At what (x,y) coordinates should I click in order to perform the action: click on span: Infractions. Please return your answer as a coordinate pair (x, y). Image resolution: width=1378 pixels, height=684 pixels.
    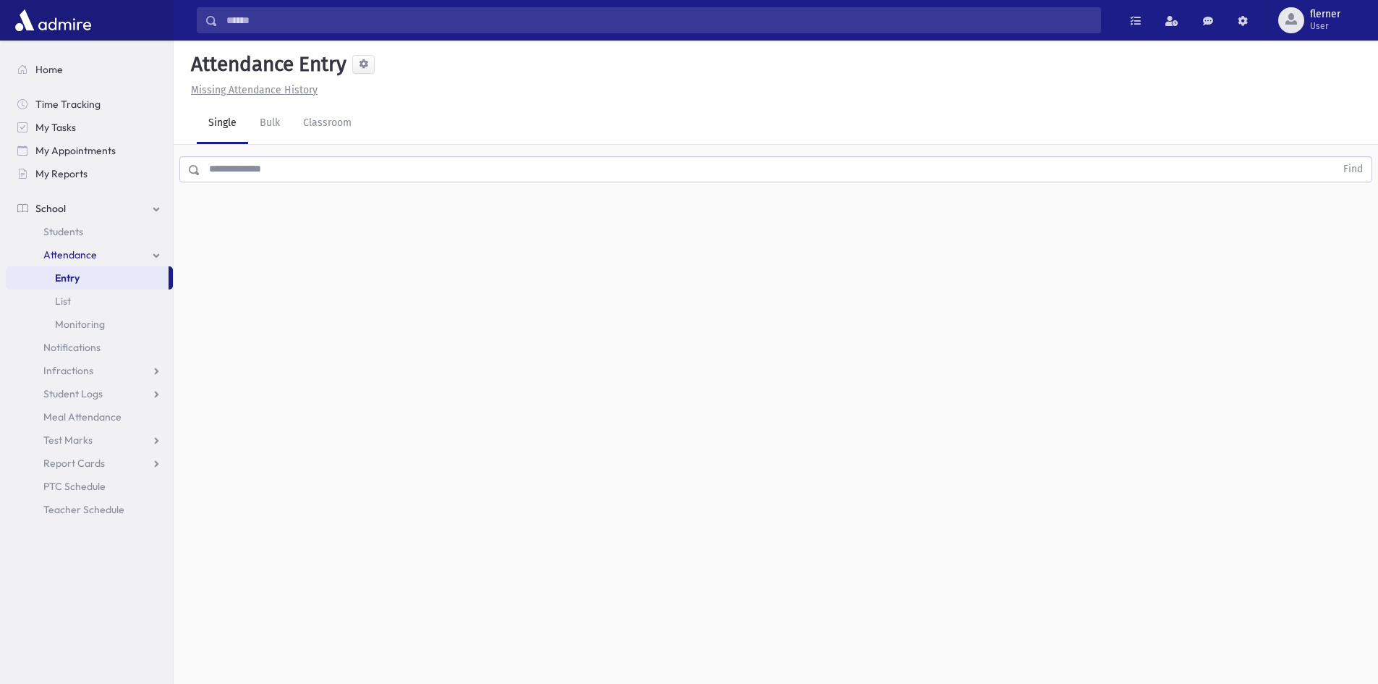
    Looking at the image, I should click on (68, 370).